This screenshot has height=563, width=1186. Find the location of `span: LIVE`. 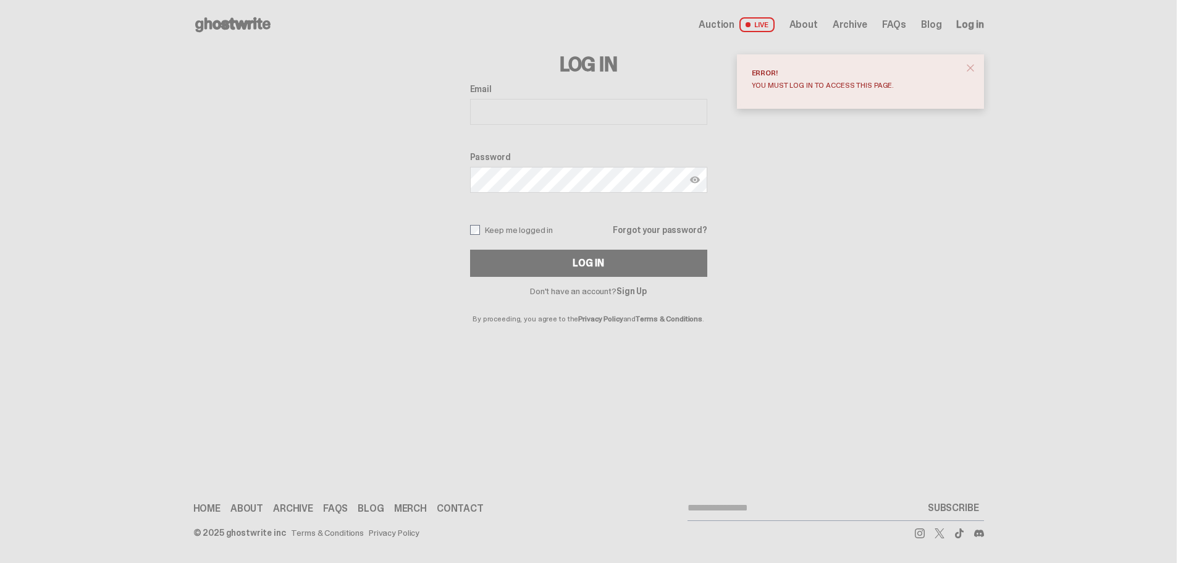

span: LIVE is located at coordinates (757, 25).